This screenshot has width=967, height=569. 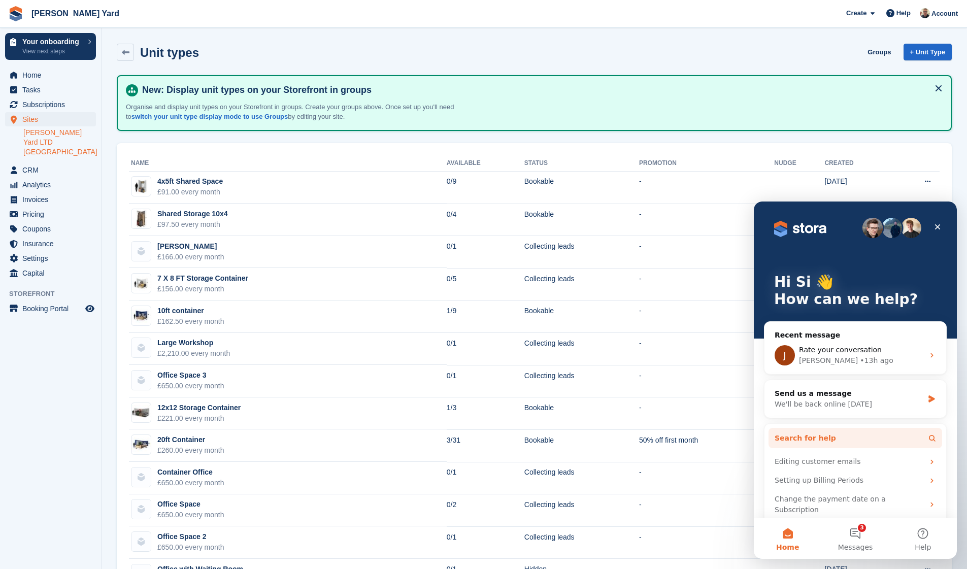 What do you see at coordinates (193, 343) in the screenshot?
I see `div: Large Workshop` at bounding box center [193, 343].